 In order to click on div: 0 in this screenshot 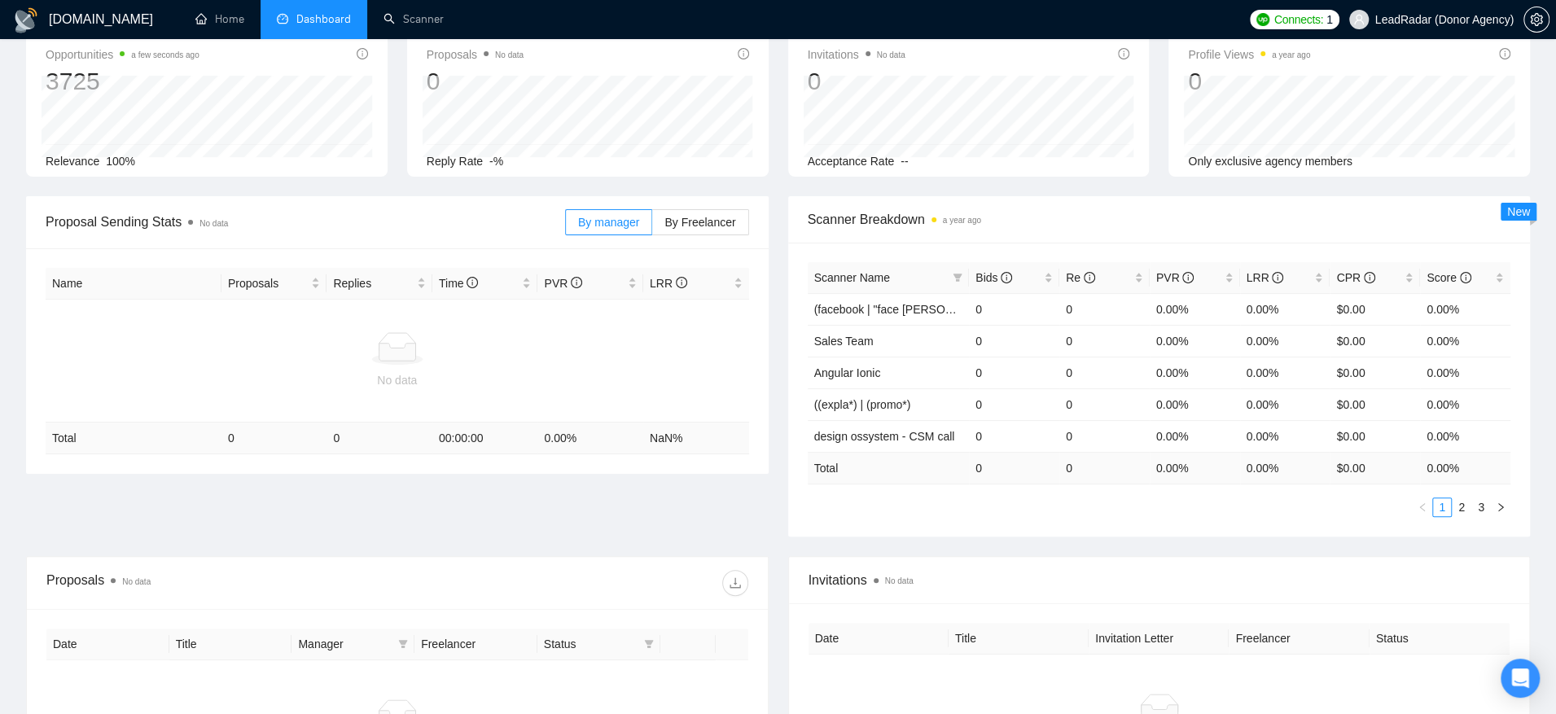, I will do `click(857, 81)`.